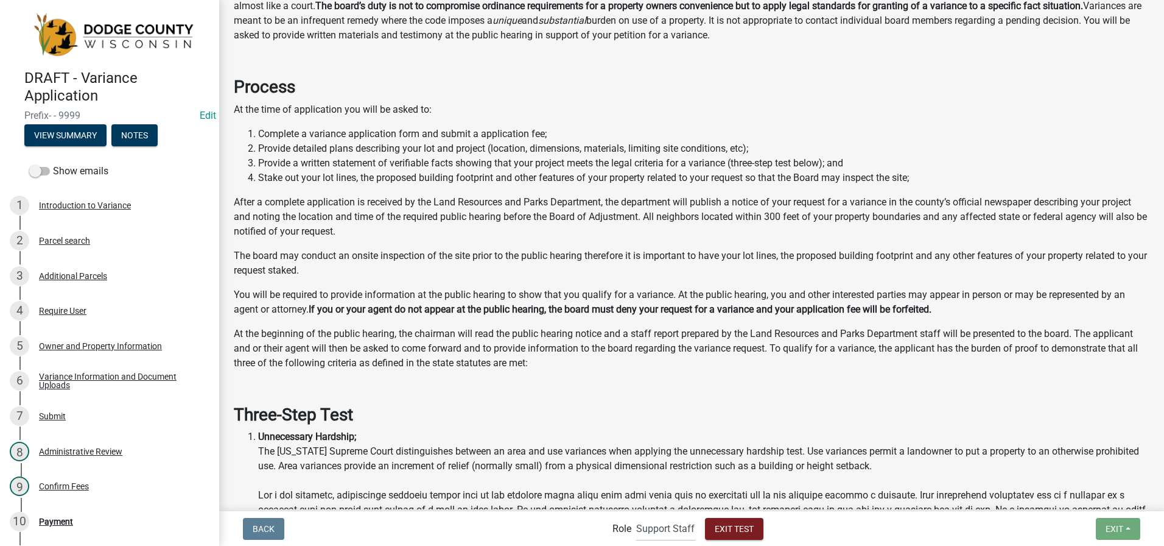 This screenshot has height=546, width=1164. Describe the element at coordinates (264, 86) in the screenshot. I see `strong: Process` at that location.